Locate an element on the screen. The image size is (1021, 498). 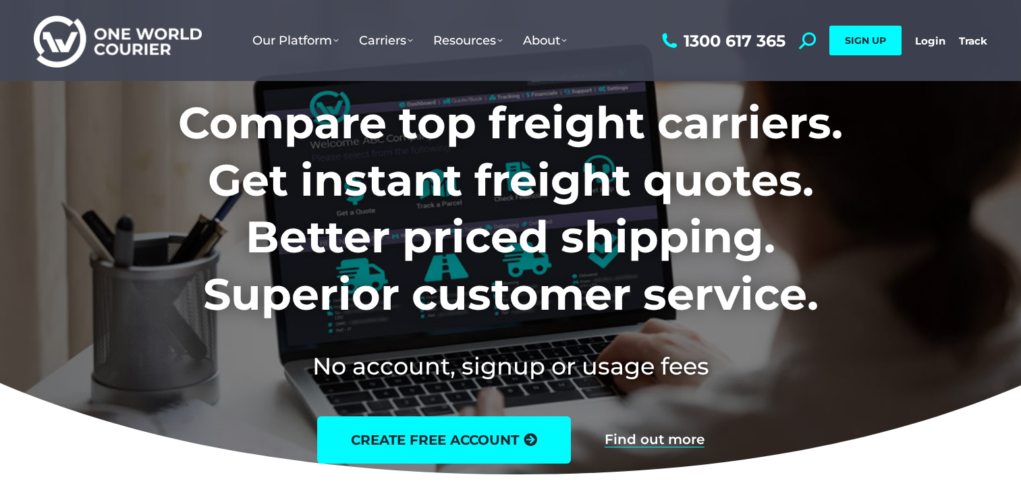
a: Carriers is located at coordinates (386, 40).